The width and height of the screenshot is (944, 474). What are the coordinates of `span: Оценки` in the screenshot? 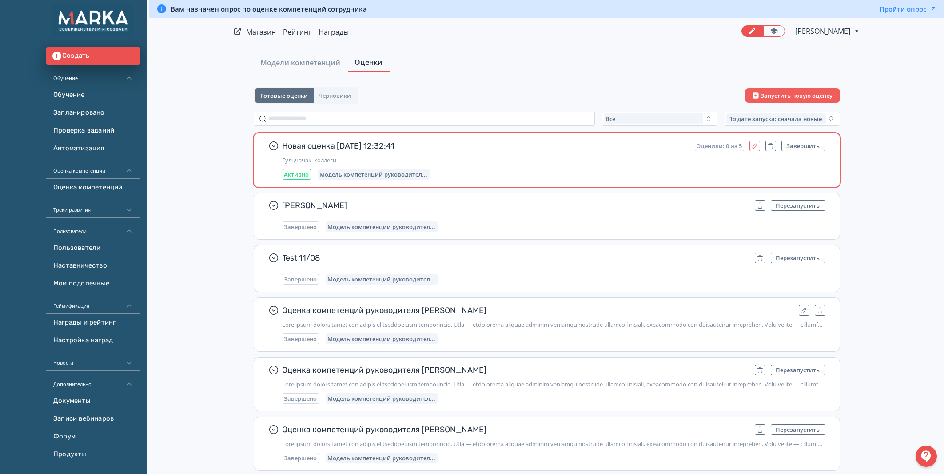 It's located at (369, 62).